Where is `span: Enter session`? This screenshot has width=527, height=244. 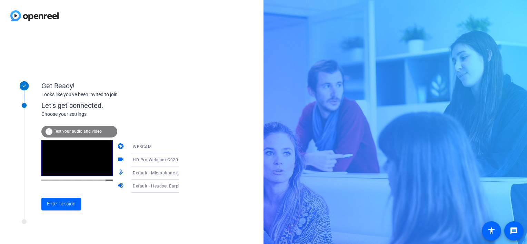
span: Enter session is located at coordinates (61, 204).